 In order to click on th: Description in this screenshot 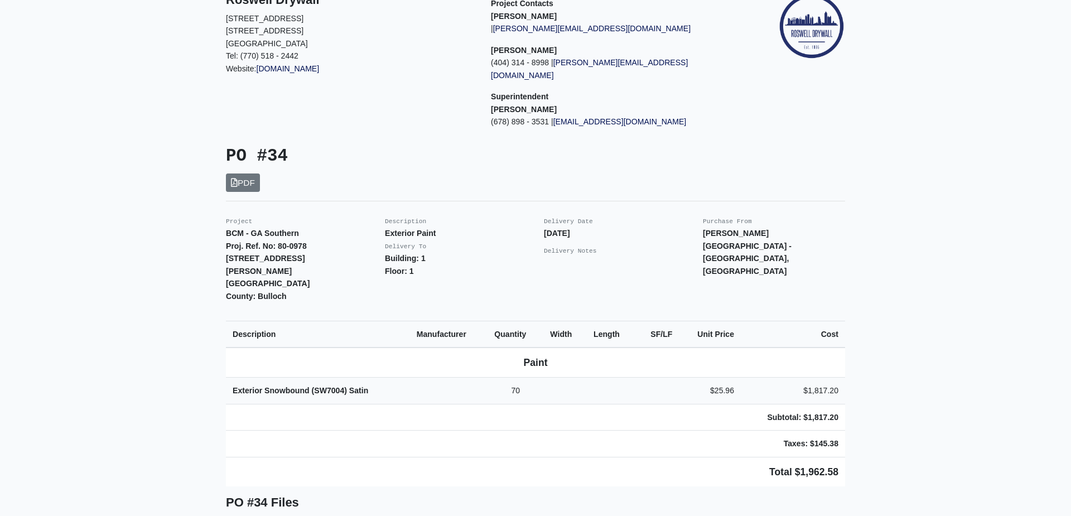, I will do `click(318, 334)`.